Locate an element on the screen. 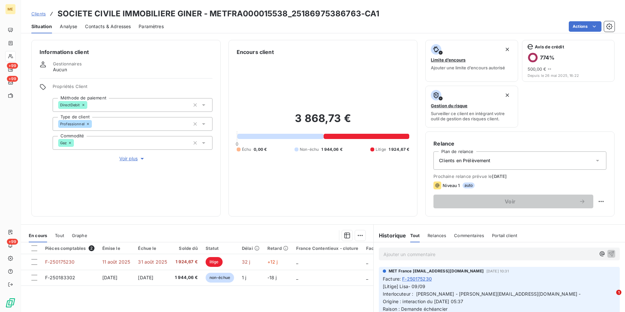 This screenshot has height=312, width=625. button: Voir is located at coordinates (513, 201).